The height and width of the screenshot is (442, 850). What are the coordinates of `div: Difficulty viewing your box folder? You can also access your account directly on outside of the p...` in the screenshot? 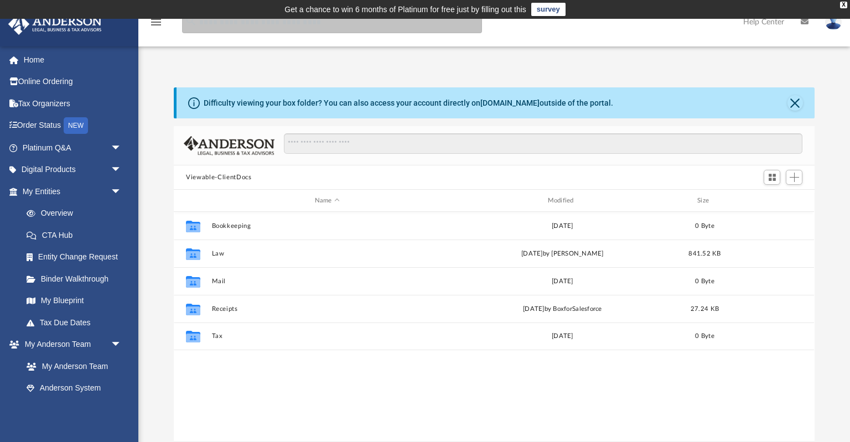 It's located at (408, 103).